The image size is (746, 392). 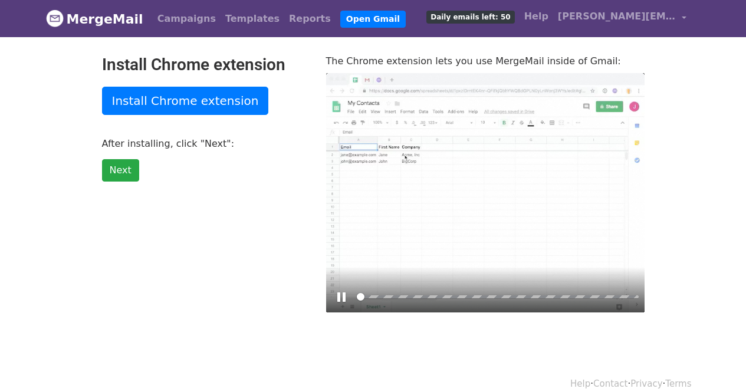 What do you see at coordinates (252, 19) in the screenshot?
I see `a: Templates` at bounding box center [252, 19].